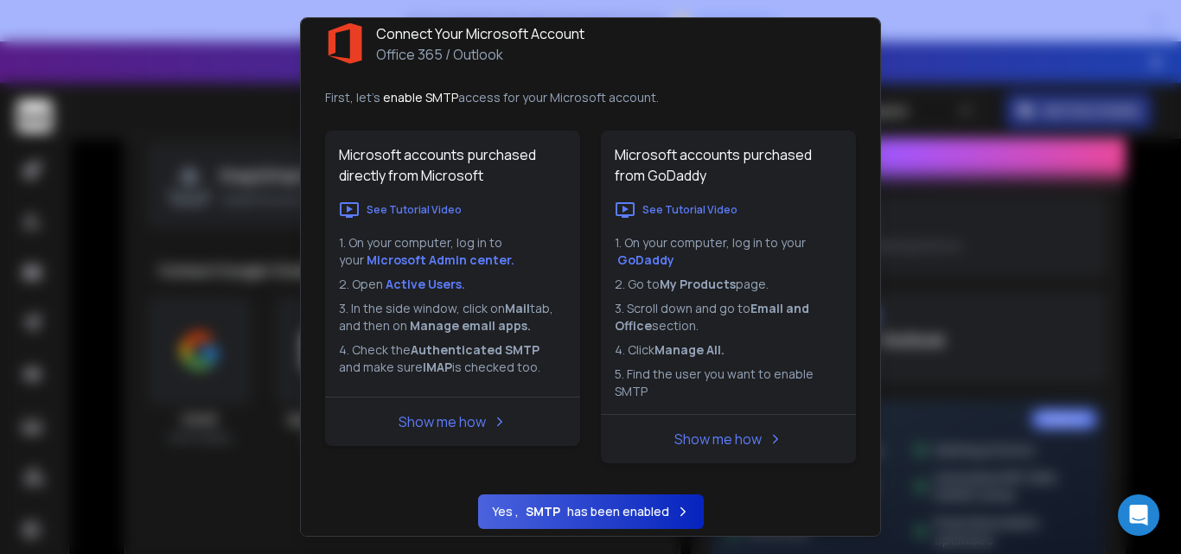  I want to click on b: SMTP, so click(543, 512).